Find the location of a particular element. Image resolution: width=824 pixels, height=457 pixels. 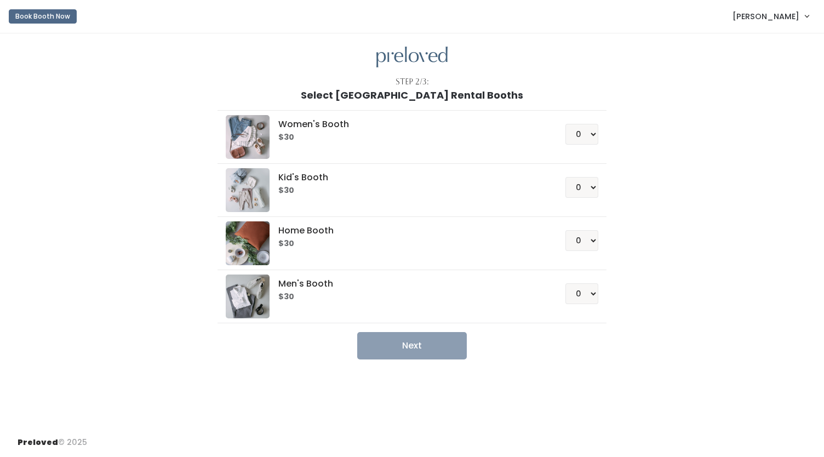

a: Book Booth Now is located at coordinates (43, 16).